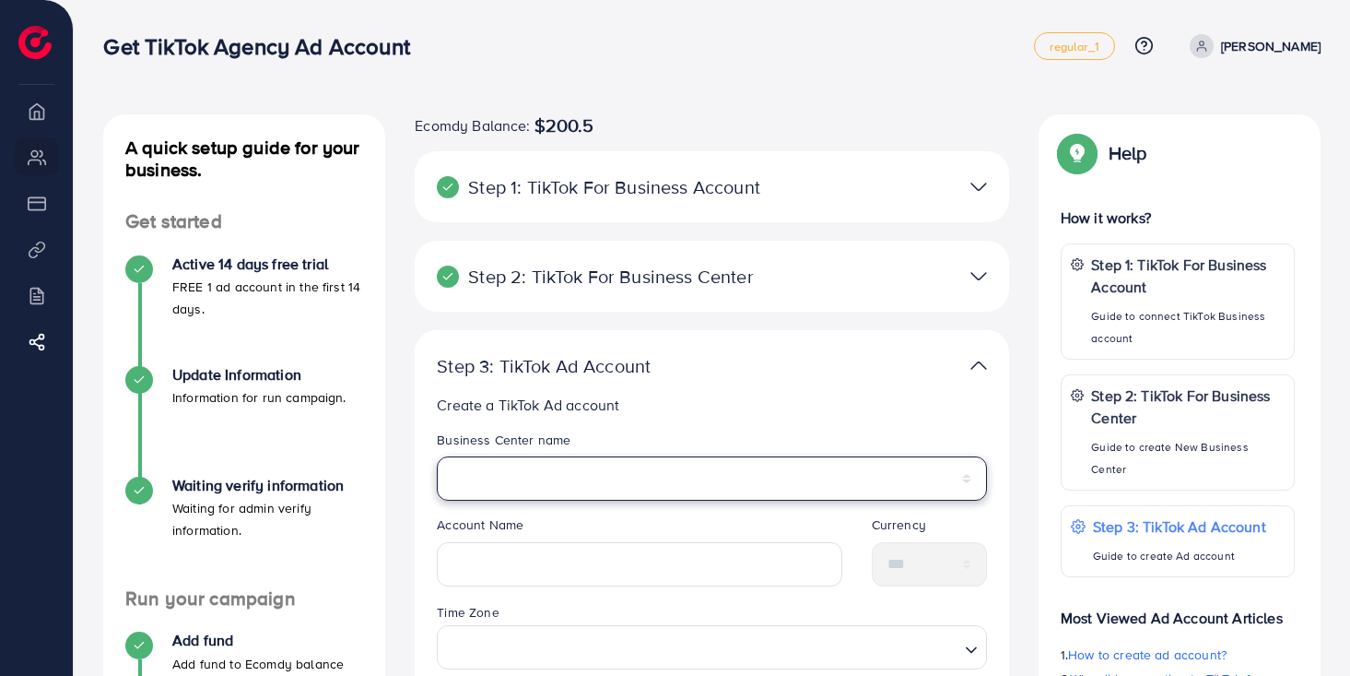 The width and height of the screenshot is (1350, 676). Describe the element at coordinates (1178, 218) in the screenshot. I see `p: How it works?` at that location.